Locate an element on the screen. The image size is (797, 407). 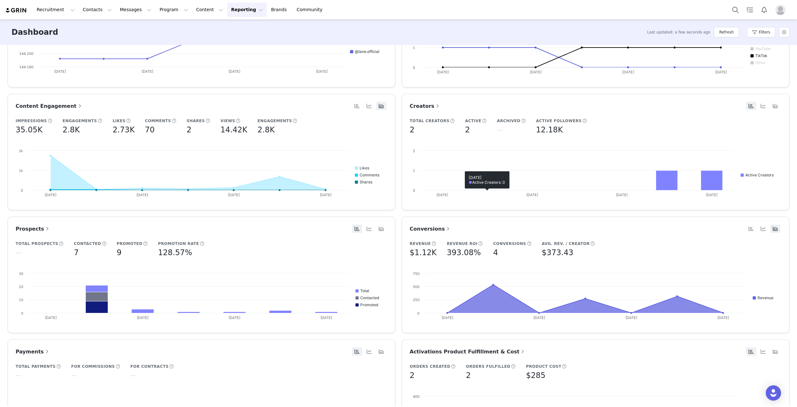
h5: Views is located at coordinates (228, 121).